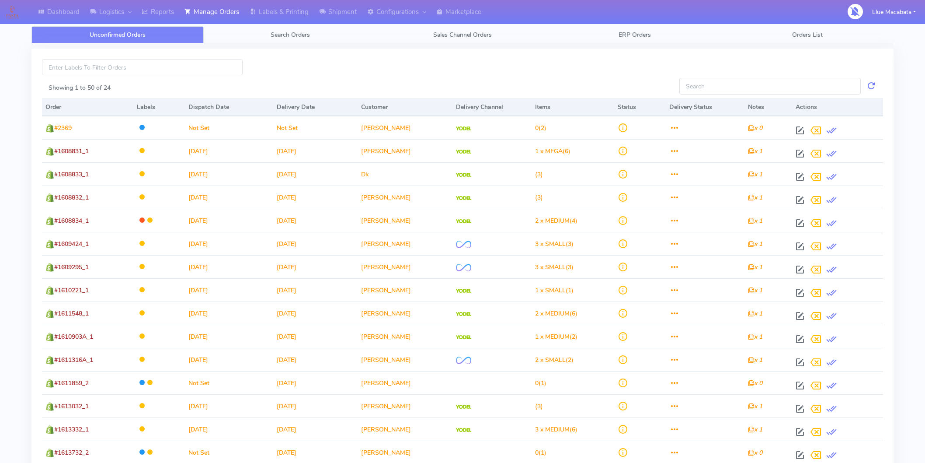  What do you see at coordinates (551, 359) in the screenshot?
I see `span: 2 x SMALL` at bounding box center [551, 359].